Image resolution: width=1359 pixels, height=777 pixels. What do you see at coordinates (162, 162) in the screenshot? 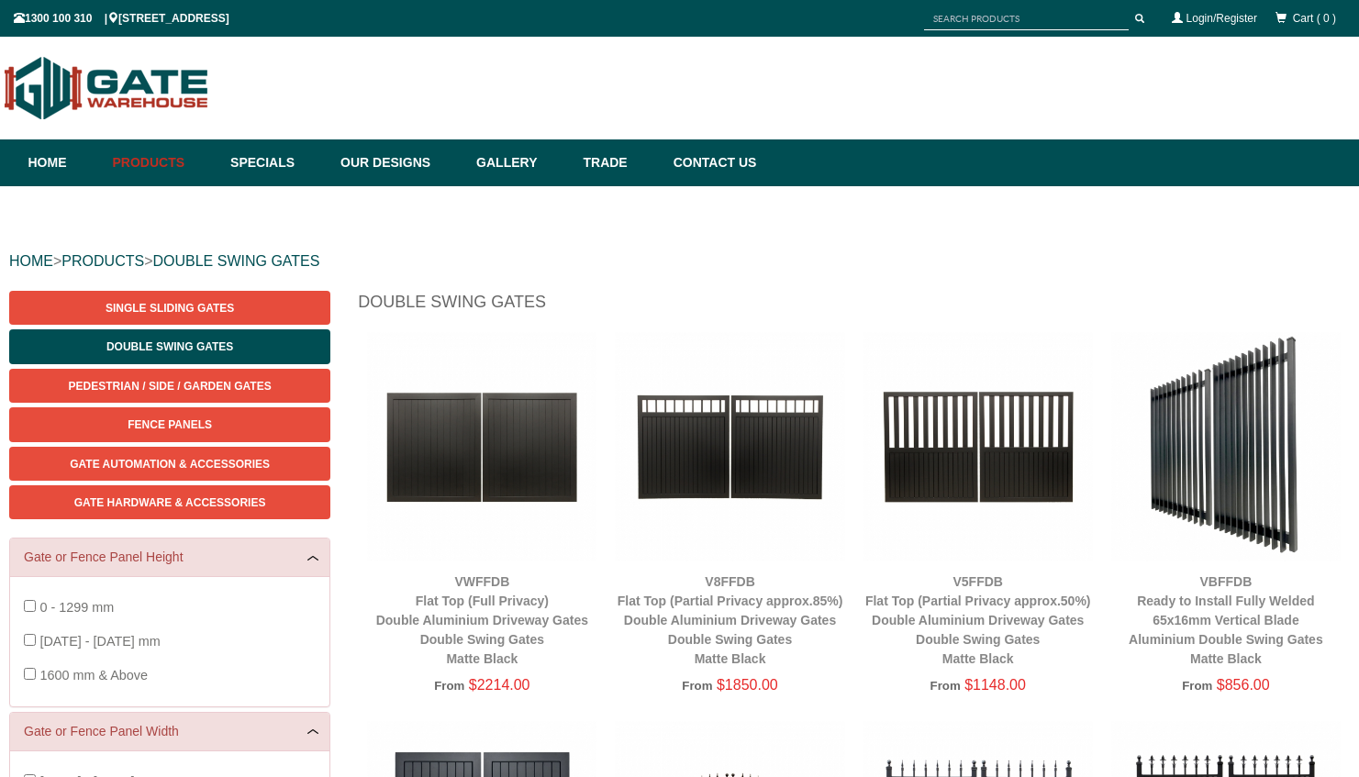
I see `a: Products` at bounding box center [162, 162].